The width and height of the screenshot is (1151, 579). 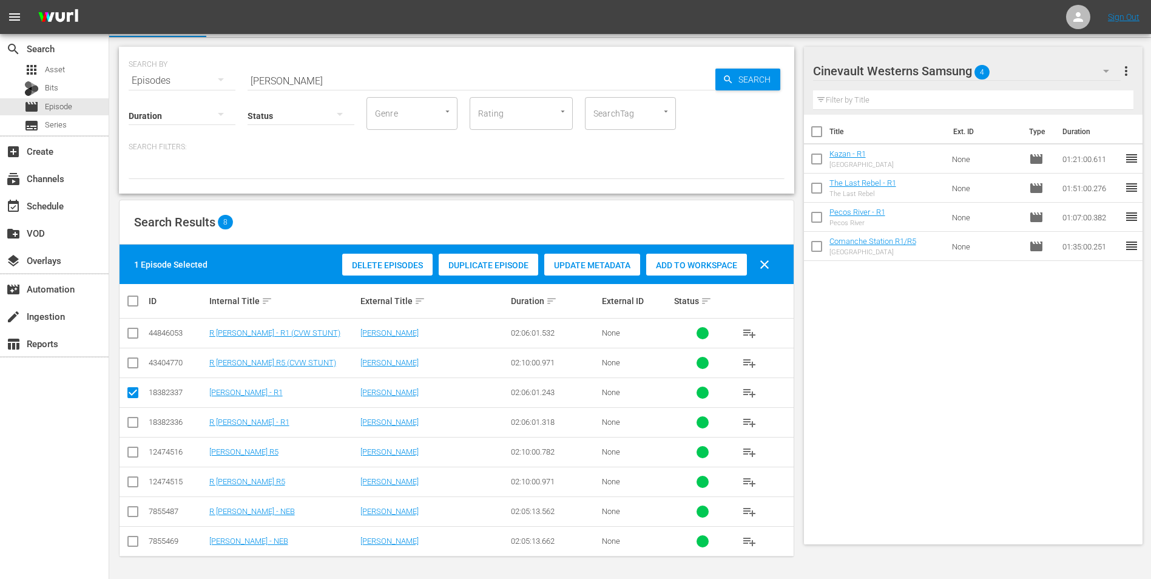 What do you see at coordinates (984, 132) in the screenshot?
I see `th: Ext. ID` at bounding box center [984, 132].